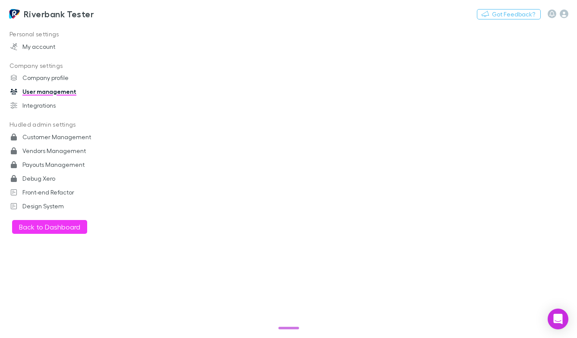 The image size is (577, 338). I want to click on a: User management, so click(53, 92).